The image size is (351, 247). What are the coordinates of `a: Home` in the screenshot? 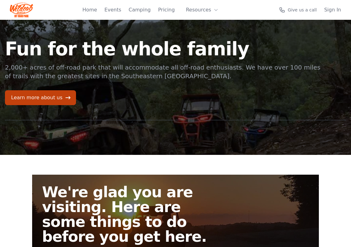 It's located at (90, 10).